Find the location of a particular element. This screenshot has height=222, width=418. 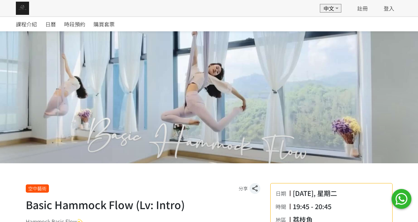

a: 課程介紹 is located at coordinates (26, 24).